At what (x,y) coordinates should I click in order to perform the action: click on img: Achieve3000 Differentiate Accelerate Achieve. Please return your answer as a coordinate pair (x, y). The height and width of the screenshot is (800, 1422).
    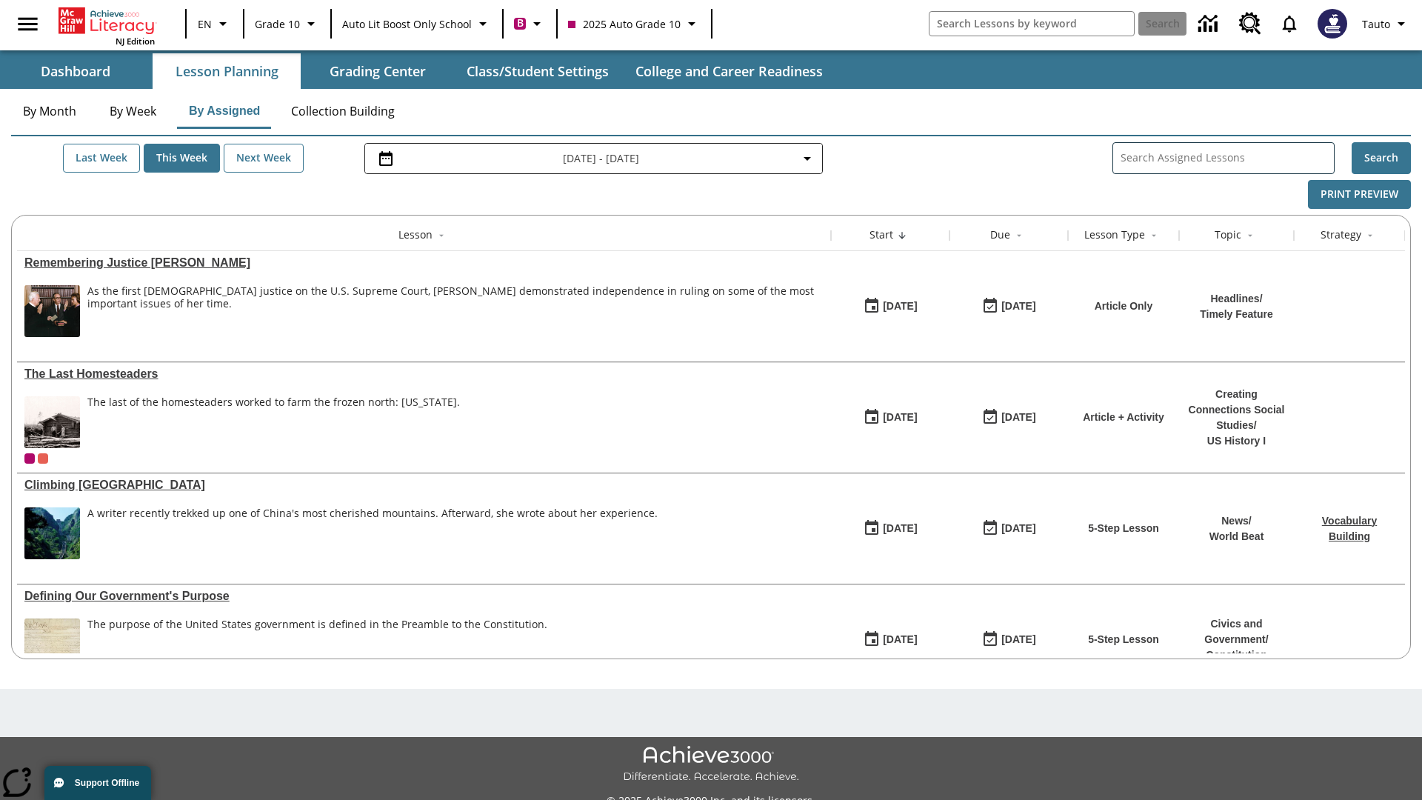
    Looking at the image, I should click on (711, 764).